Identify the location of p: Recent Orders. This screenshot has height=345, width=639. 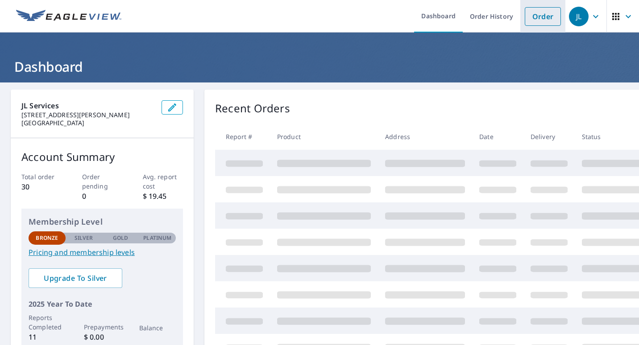
(253, 108).